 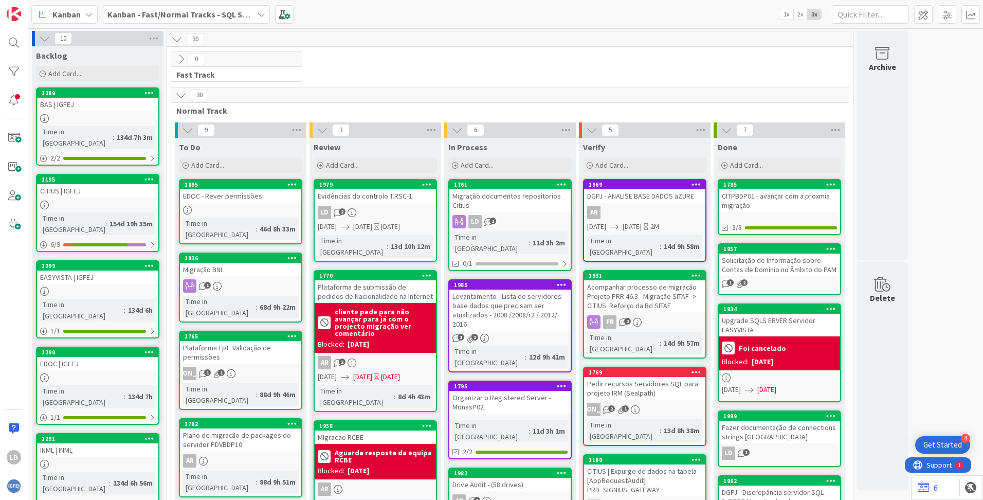 I want to click on span: 3x, so click(x=814, y=14).